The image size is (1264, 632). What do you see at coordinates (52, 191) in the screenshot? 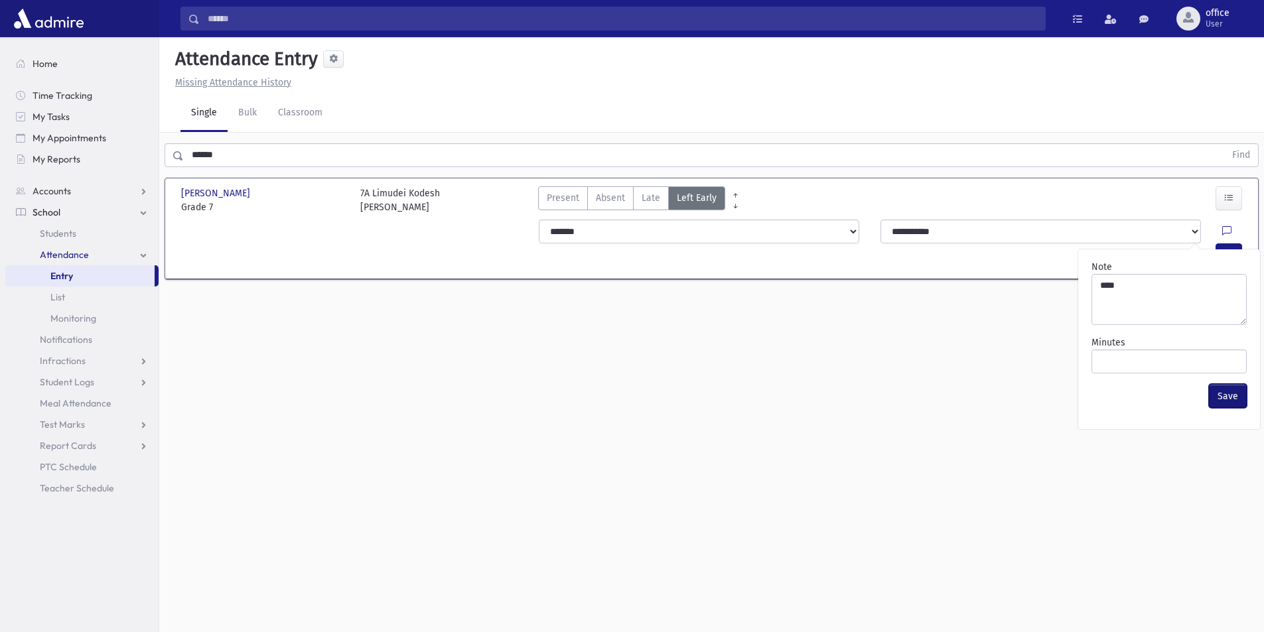
I see `span: Accounts` at bounding box center [52, 191].